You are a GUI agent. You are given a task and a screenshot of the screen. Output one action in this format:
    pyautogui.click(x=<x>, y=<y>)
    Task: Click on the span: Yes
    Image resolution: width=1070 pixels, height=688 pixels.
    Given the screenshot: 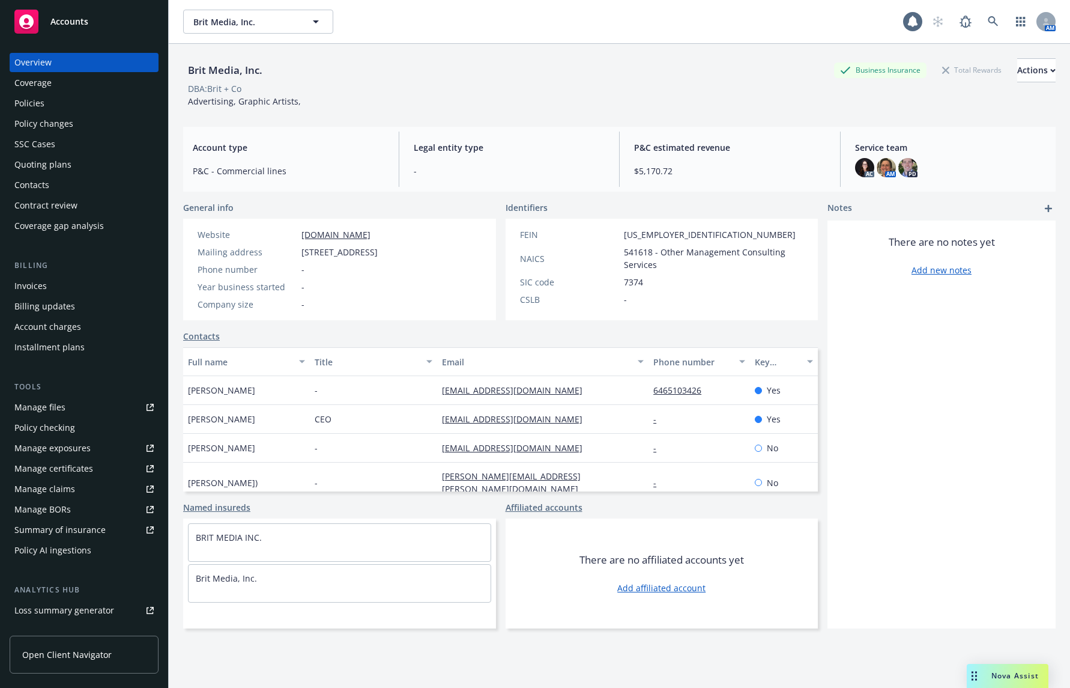 What is the action you would take?
    pyautogui.click(x=774, y=419)
    